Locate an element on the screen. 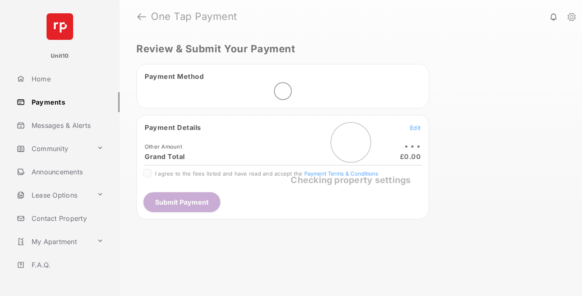  a: F.A.Q. is located at coordinates (66, 265).